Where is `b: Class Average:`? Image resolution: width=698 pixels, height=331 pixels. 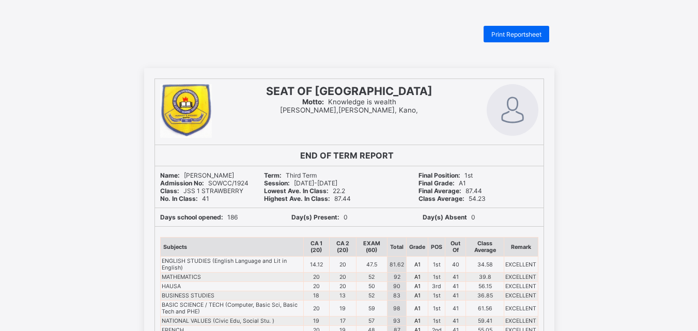 b: Class Average: is located at coordinates (441, 198).